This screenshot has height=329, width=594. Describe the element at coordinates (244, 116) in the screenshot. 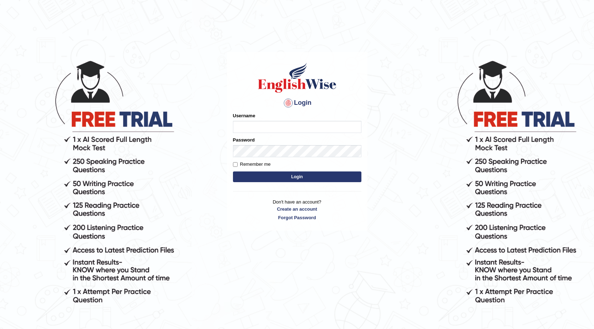

I see `label: Username` at that location.